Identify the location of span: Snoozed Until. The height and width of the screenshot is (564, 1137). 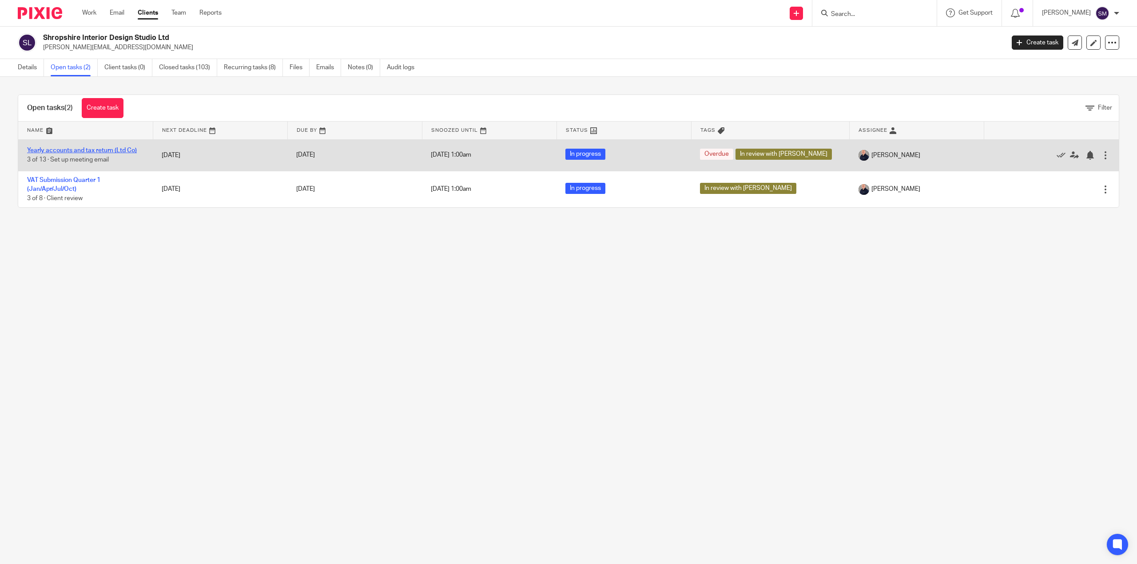
(454, 130).